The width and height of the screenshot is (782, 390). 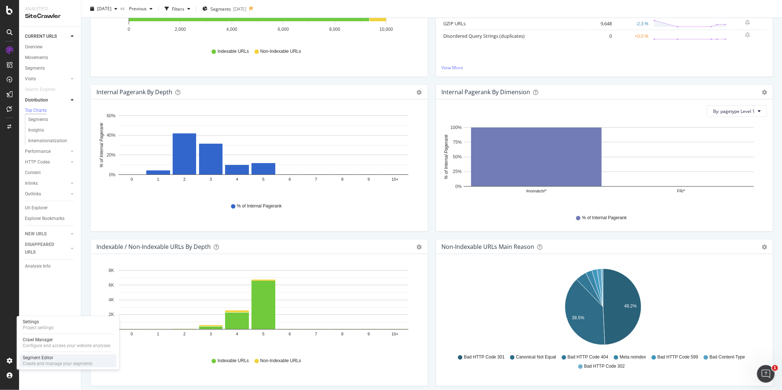 I want to click on div: Settings, so click(x=38, y=322).